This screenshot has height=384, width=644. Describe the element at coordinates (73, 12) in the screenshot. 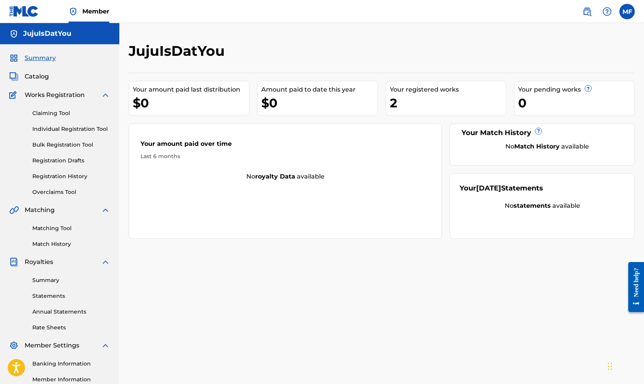

I see `img: Top Rightsholder` at that location.